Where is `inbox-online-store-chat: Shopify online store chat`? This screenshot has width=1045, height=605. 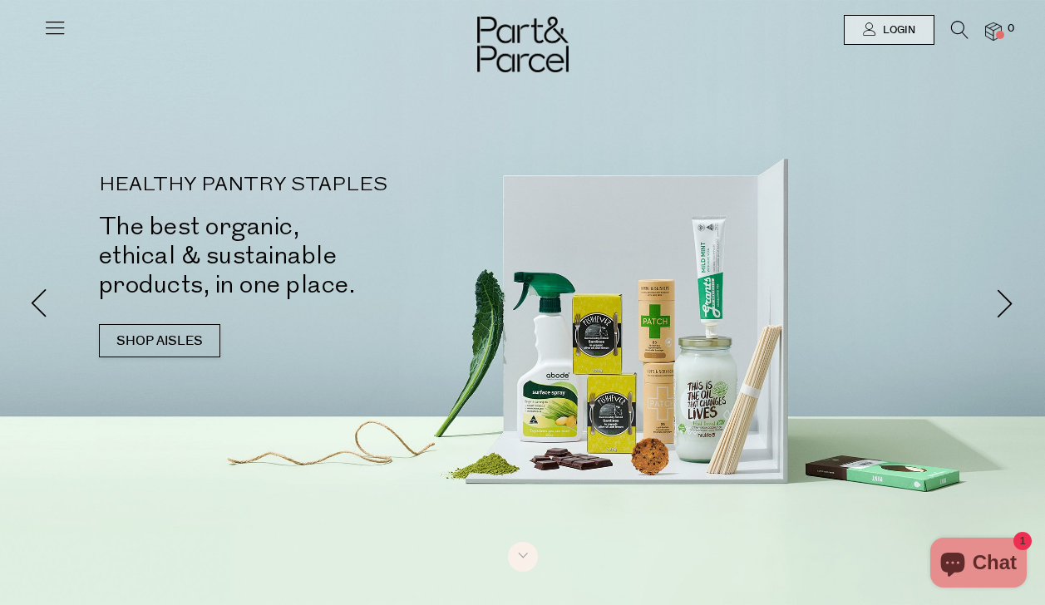
inbox-online-store-chat: Shopify online store chat is located at coordinates (978, 564).